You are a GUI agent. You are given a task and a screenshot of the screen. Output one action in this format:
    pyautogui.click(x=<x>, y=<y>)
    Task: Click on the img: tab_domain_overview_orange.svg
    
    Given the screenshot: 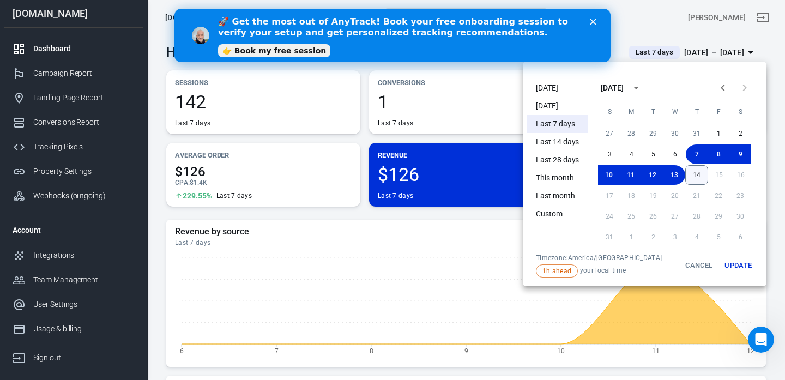 What is the action you would take?
    pyautogui.click(x=34, y=68)
    